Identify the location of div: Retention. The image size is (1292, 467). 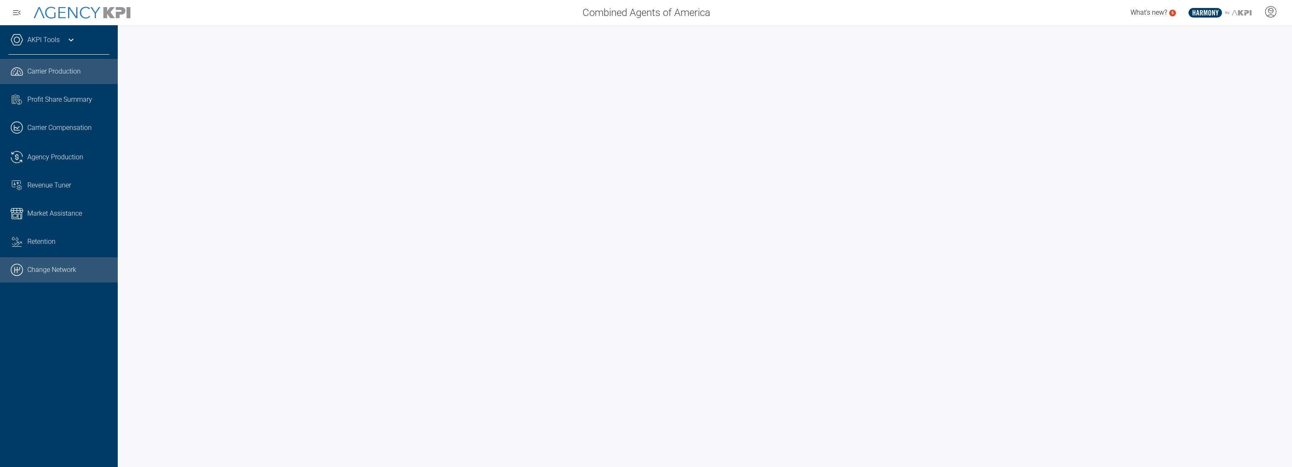
(68, 242).